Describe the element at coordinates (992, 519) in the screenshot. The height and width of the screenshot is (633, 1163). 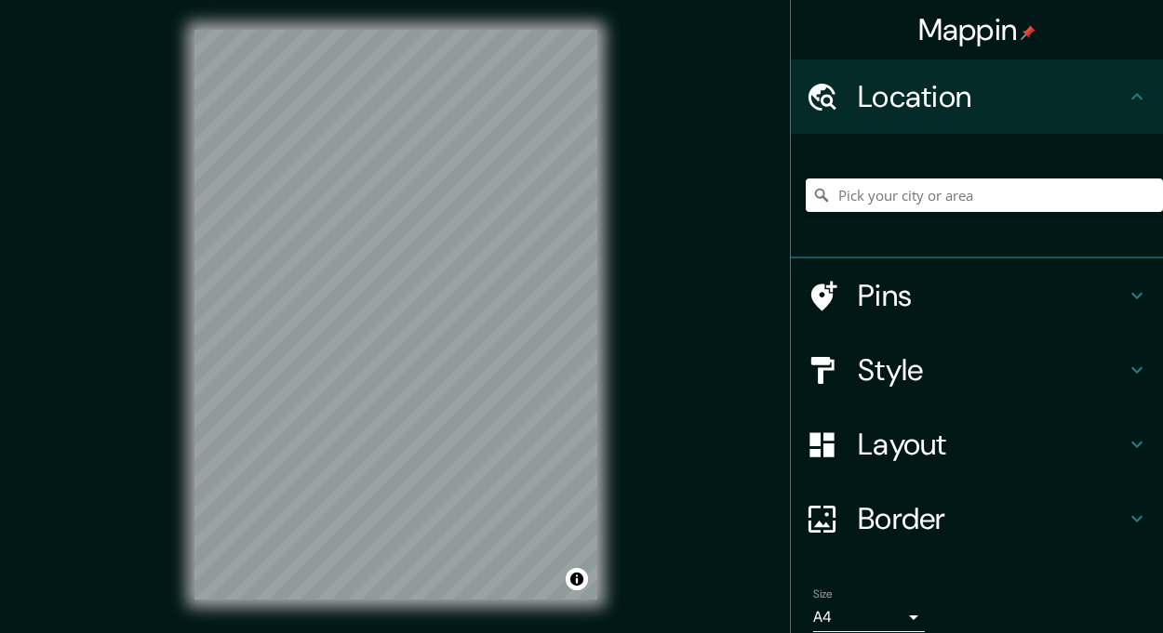
I see `h4: Border` at that location.